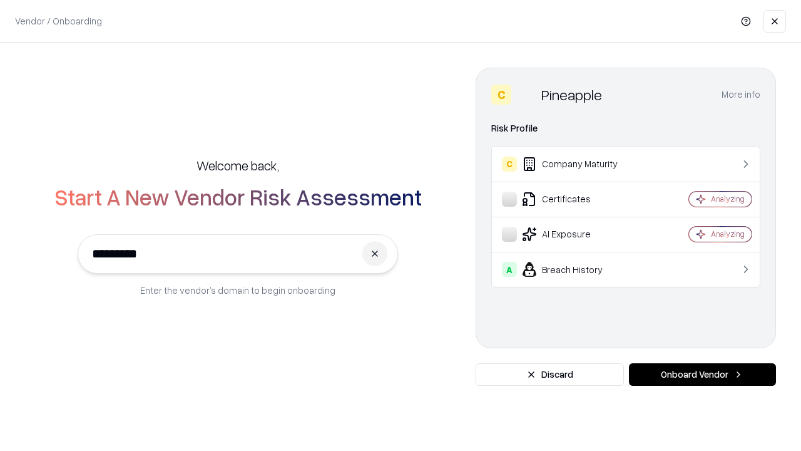  I want to click on div: Risk Profile, so click(626, 128).